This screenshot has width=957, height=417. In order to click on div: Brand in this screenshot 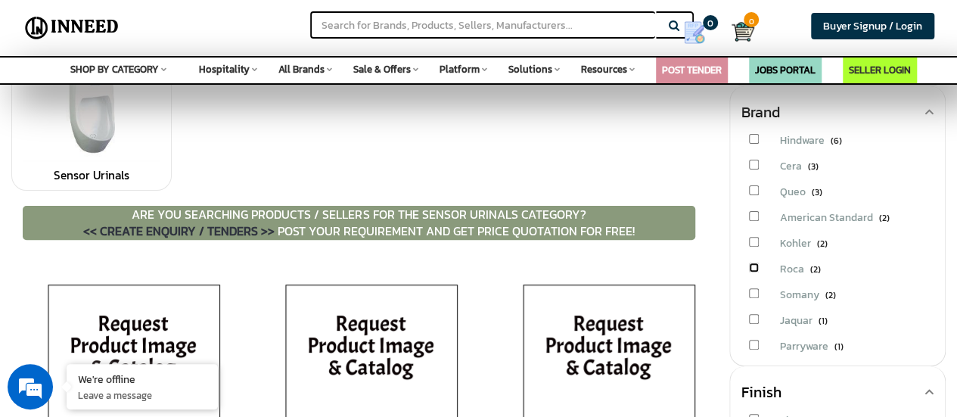, I will do `click(838, 104)`.